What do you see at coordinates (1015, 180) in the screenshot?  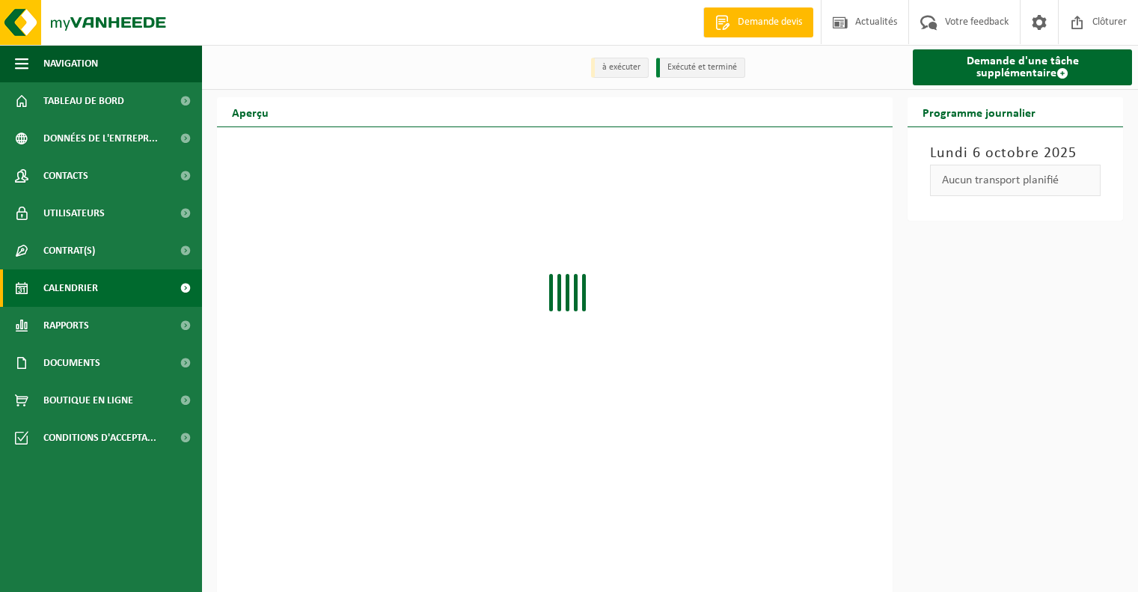 I see `div: Aucun transport planifié` at bounding box center [1015, 180].